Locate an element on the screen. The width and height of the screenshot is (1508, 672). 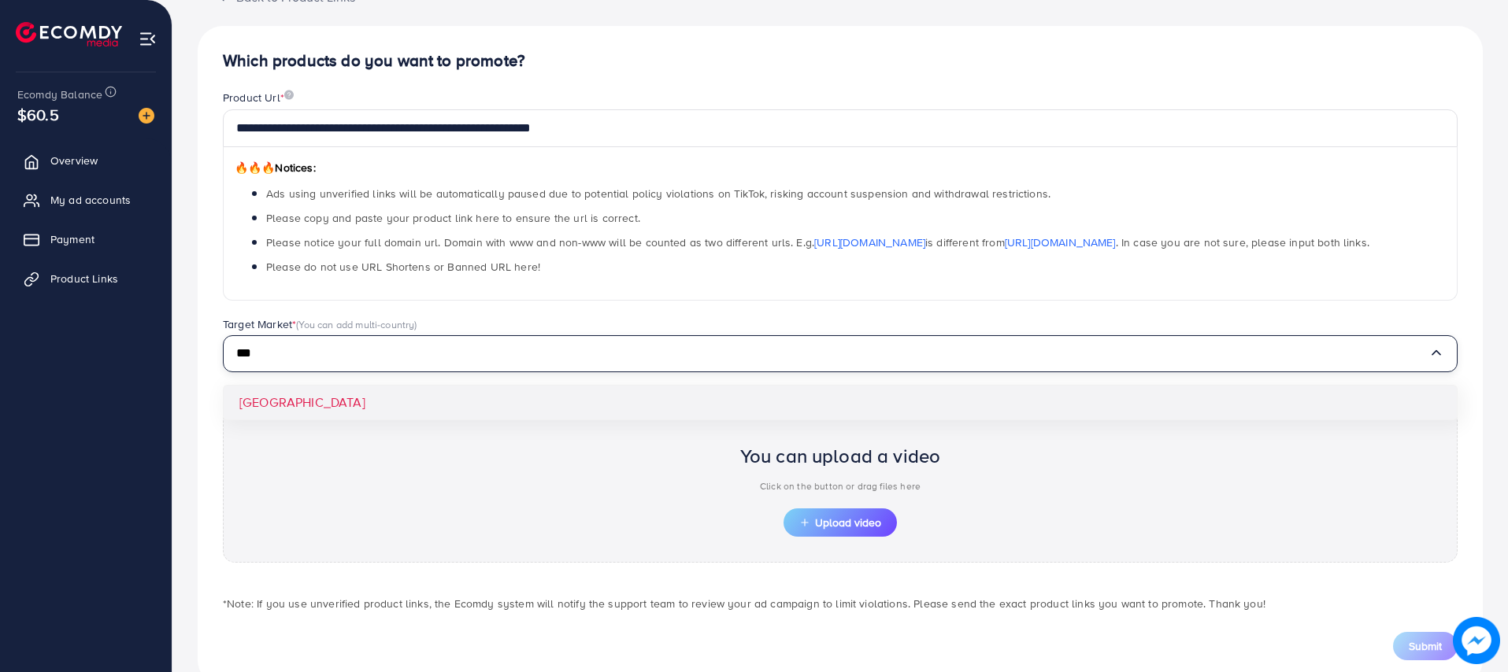
span: Product Links is located at coordinates (84, 279).